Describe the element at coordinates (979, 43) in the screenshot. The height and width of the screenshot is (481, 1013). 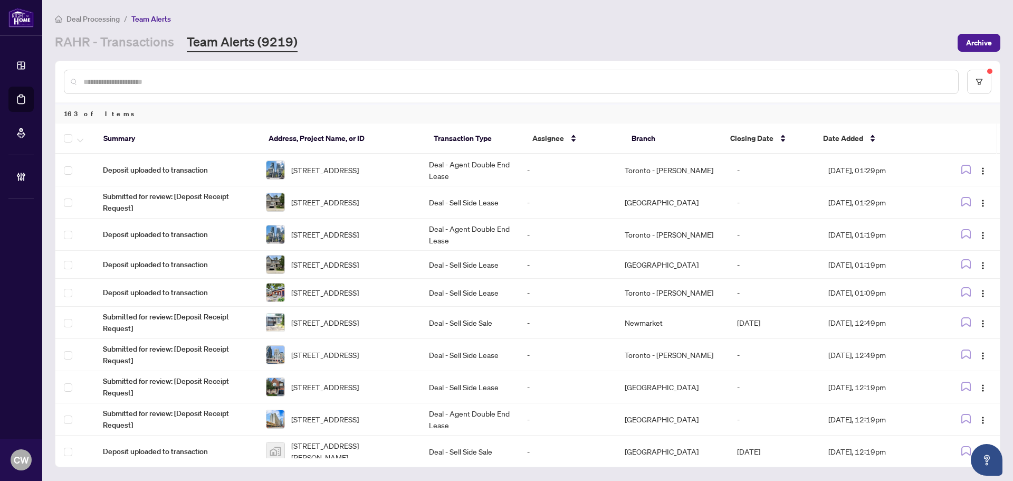
I see `span: Archive` at that location.